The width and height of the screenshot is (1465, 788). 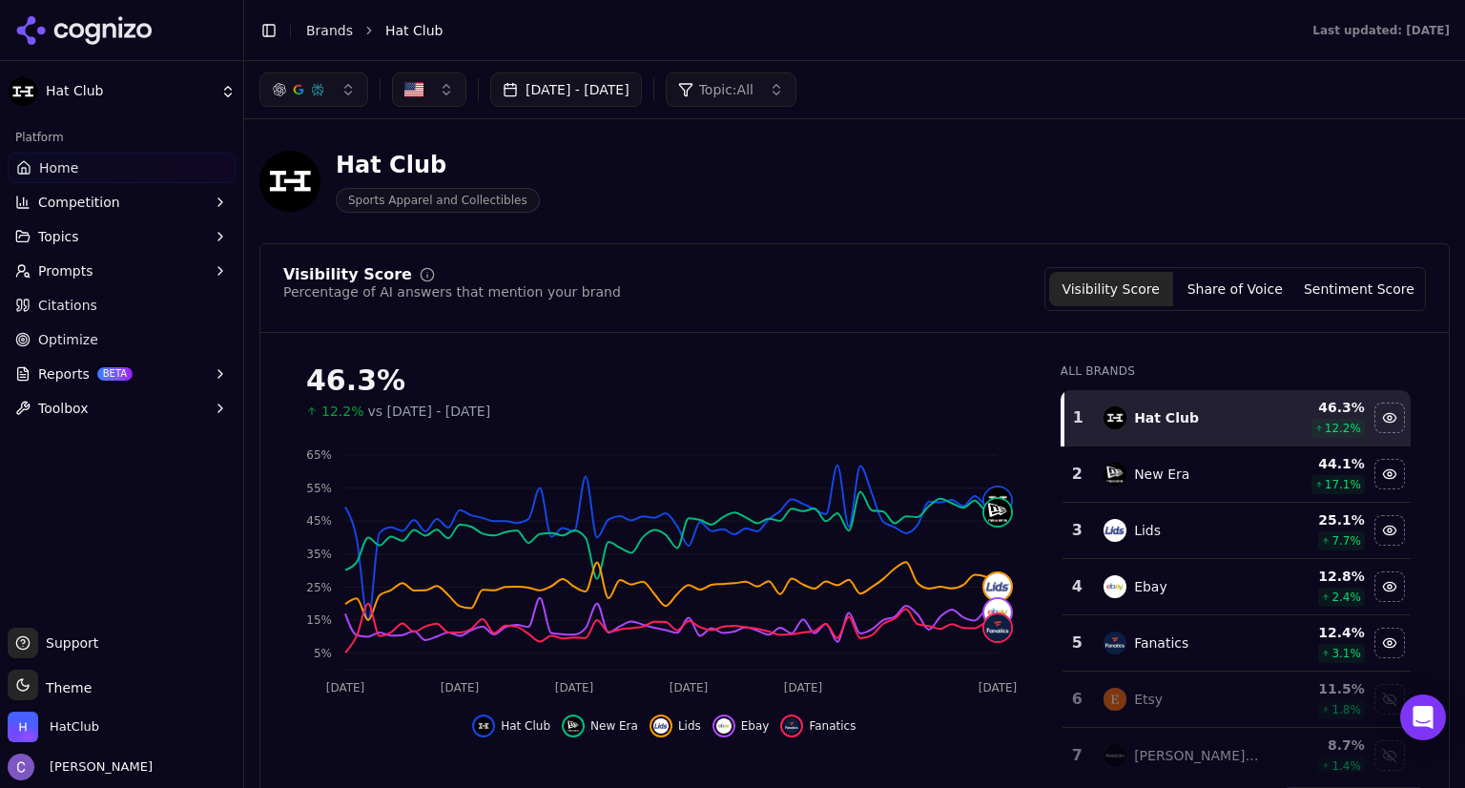 I want to click on a: Optimize, so click(x=121, y=340).